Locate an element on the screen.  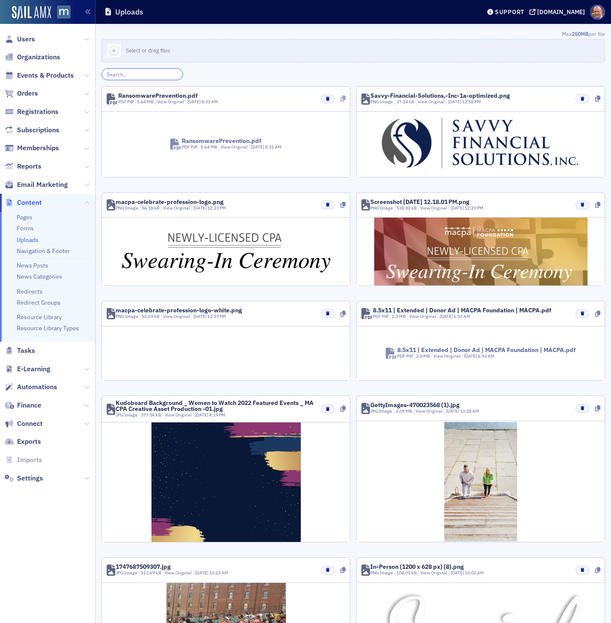
span: 12:23 PM is located at coordinates (217, 208).